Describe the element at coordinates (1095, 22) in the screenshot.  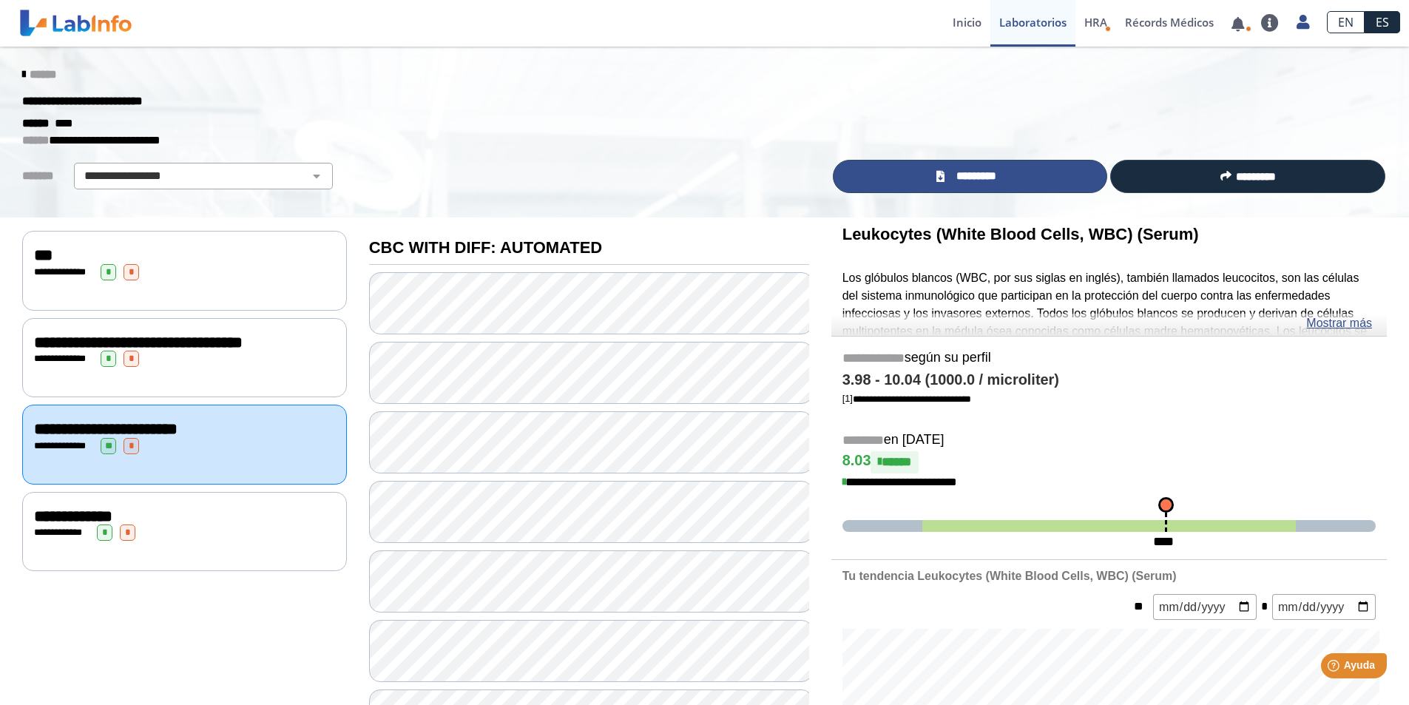
I see `span: HRA` at that location.